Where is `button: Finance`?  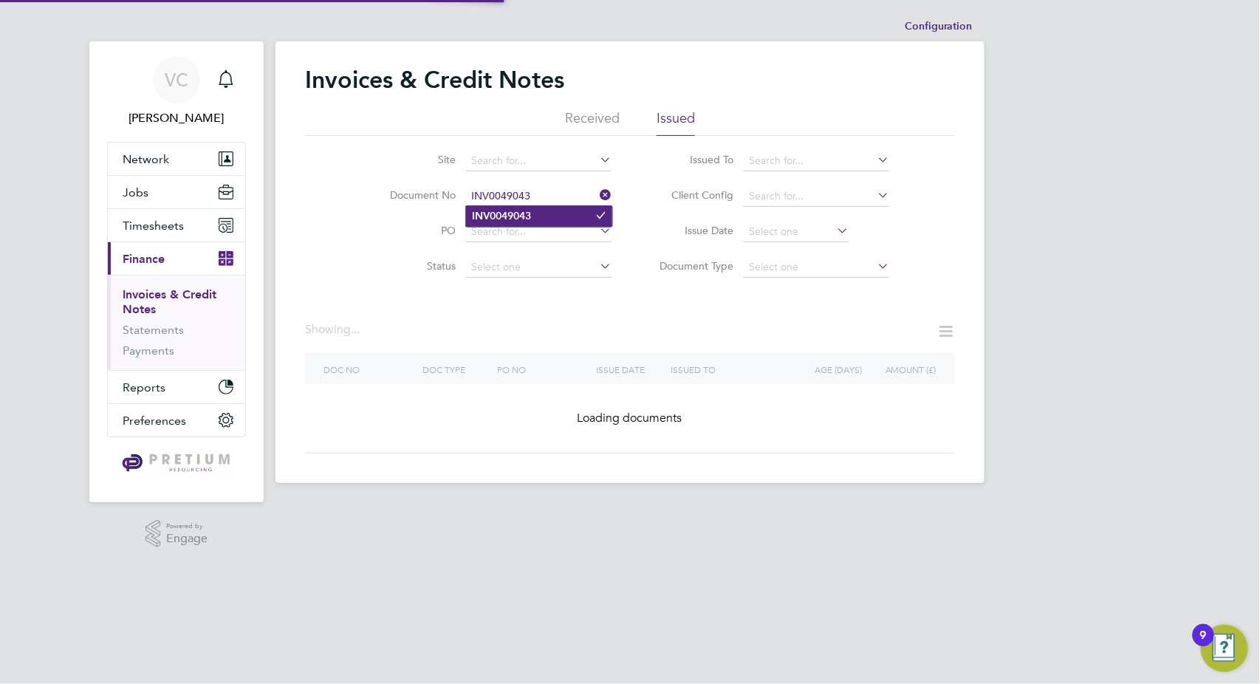 button: Finance is located at coordinates (176, 258).